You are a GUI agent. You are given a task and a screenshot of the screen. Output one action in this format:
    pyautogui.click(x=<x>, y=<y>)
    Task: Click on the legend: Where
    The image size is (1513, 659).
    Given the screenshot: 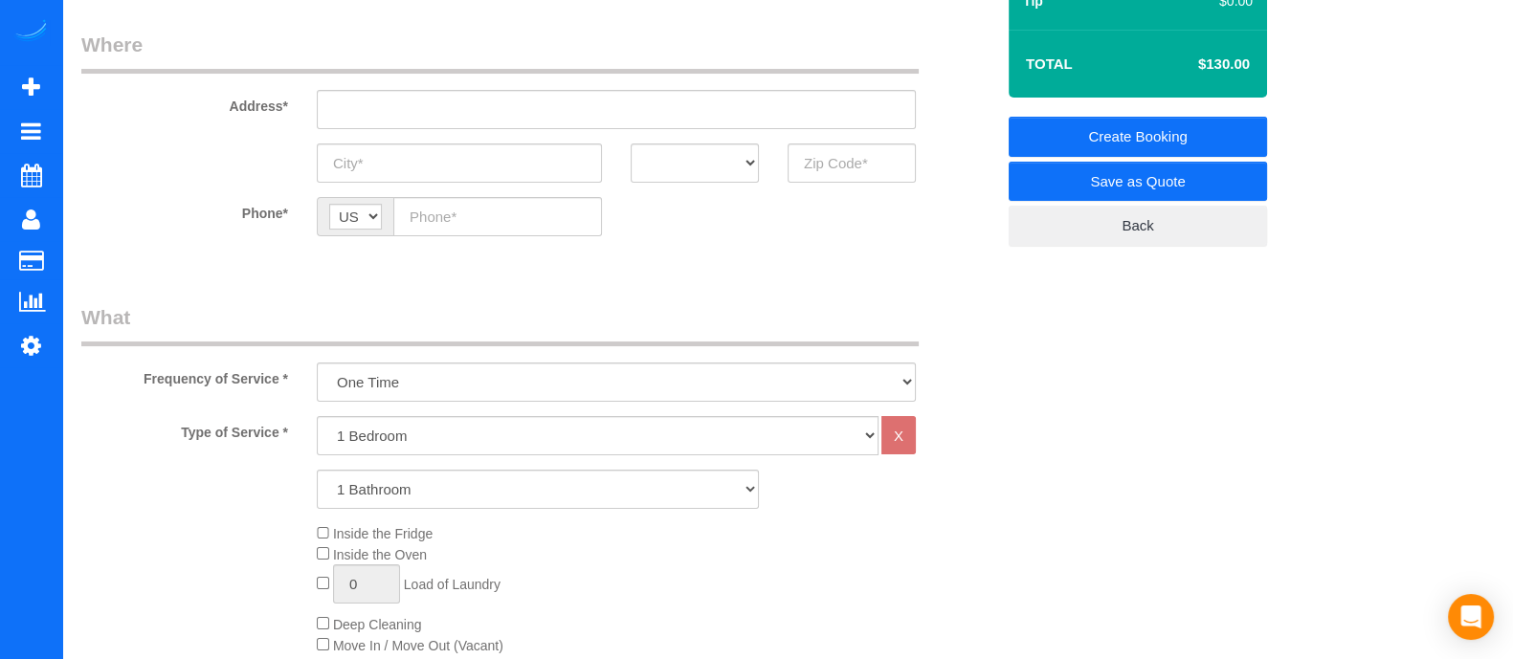 What is the action you would take?
    pyautogui.click(x=499, y=52)
    